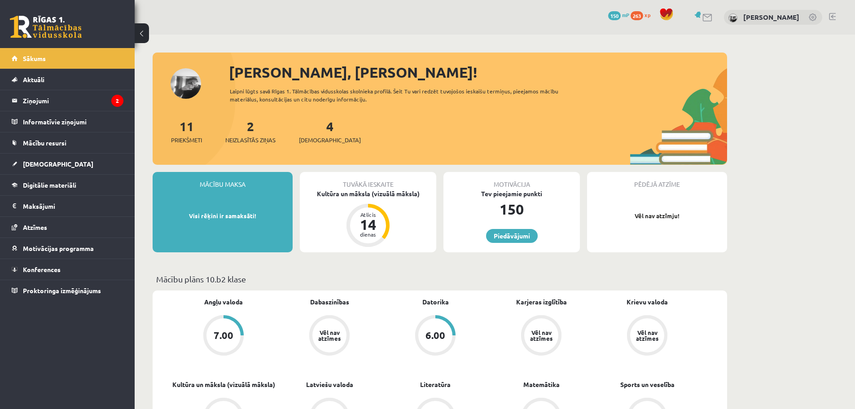 Image resolution: width=855 pixels, height=409 pixels. What do you see at coordinates (648, 302) in the screenshot?
I see `a: Krievu valoda` at bounding box center [648, 302].